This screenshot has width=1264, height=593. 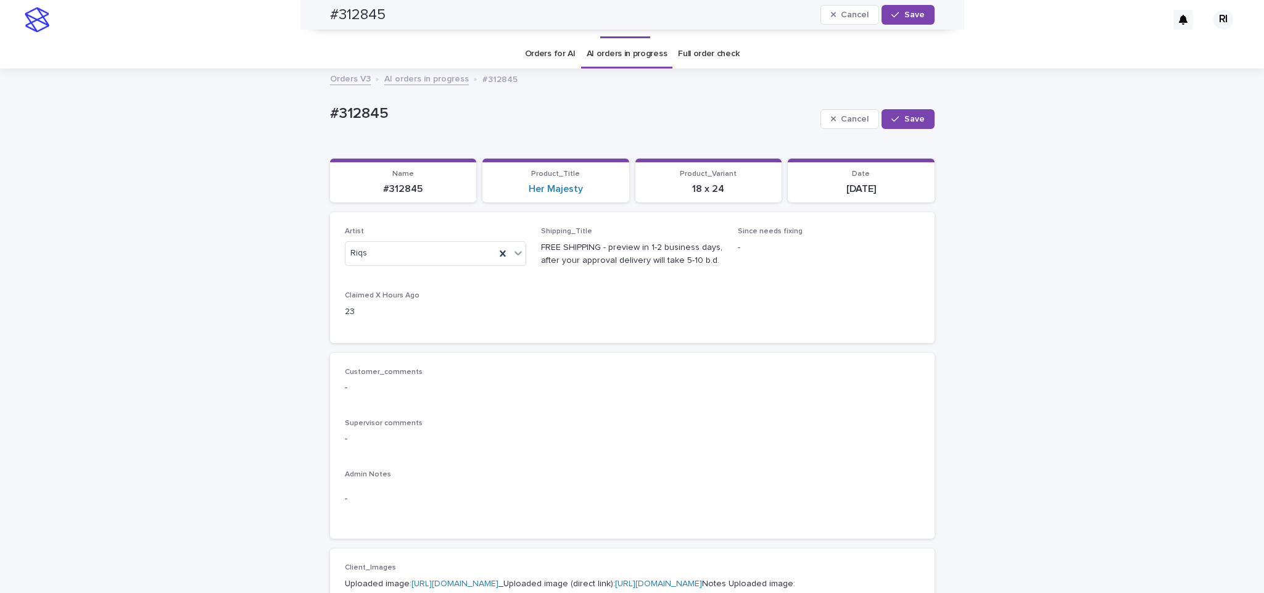 What do you see at coordinates (770, 231) in the screenshot?
I see `span: Since needs fixing` at bounding box center [770, 231].